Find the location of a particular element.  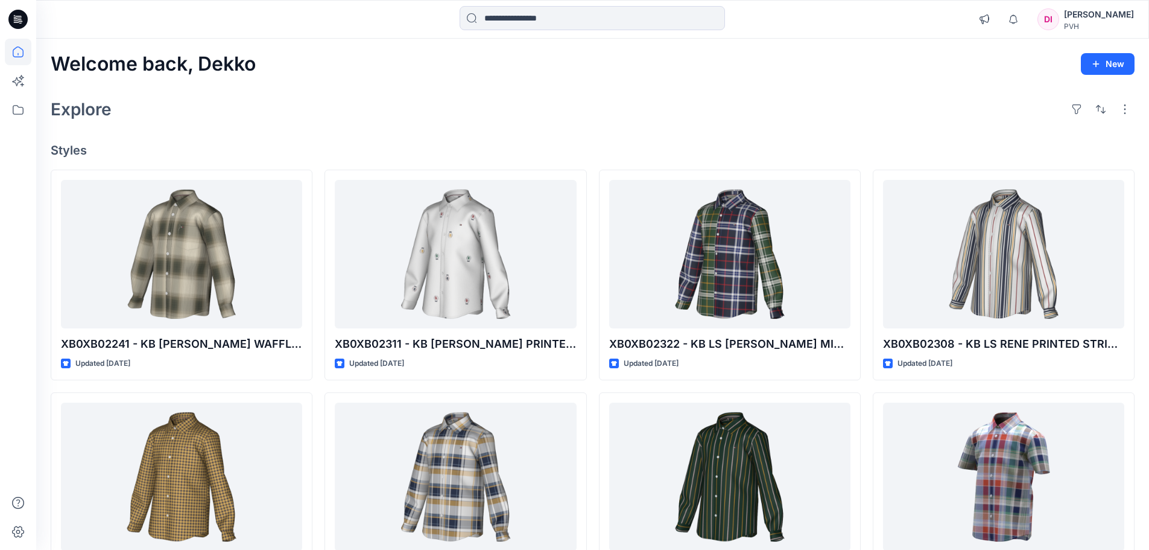

a: XB0XB02308 - KB LS RENE PRINTED STRIPE SHIRT - PROTO - V01 is located at coordinates (1004, 254).